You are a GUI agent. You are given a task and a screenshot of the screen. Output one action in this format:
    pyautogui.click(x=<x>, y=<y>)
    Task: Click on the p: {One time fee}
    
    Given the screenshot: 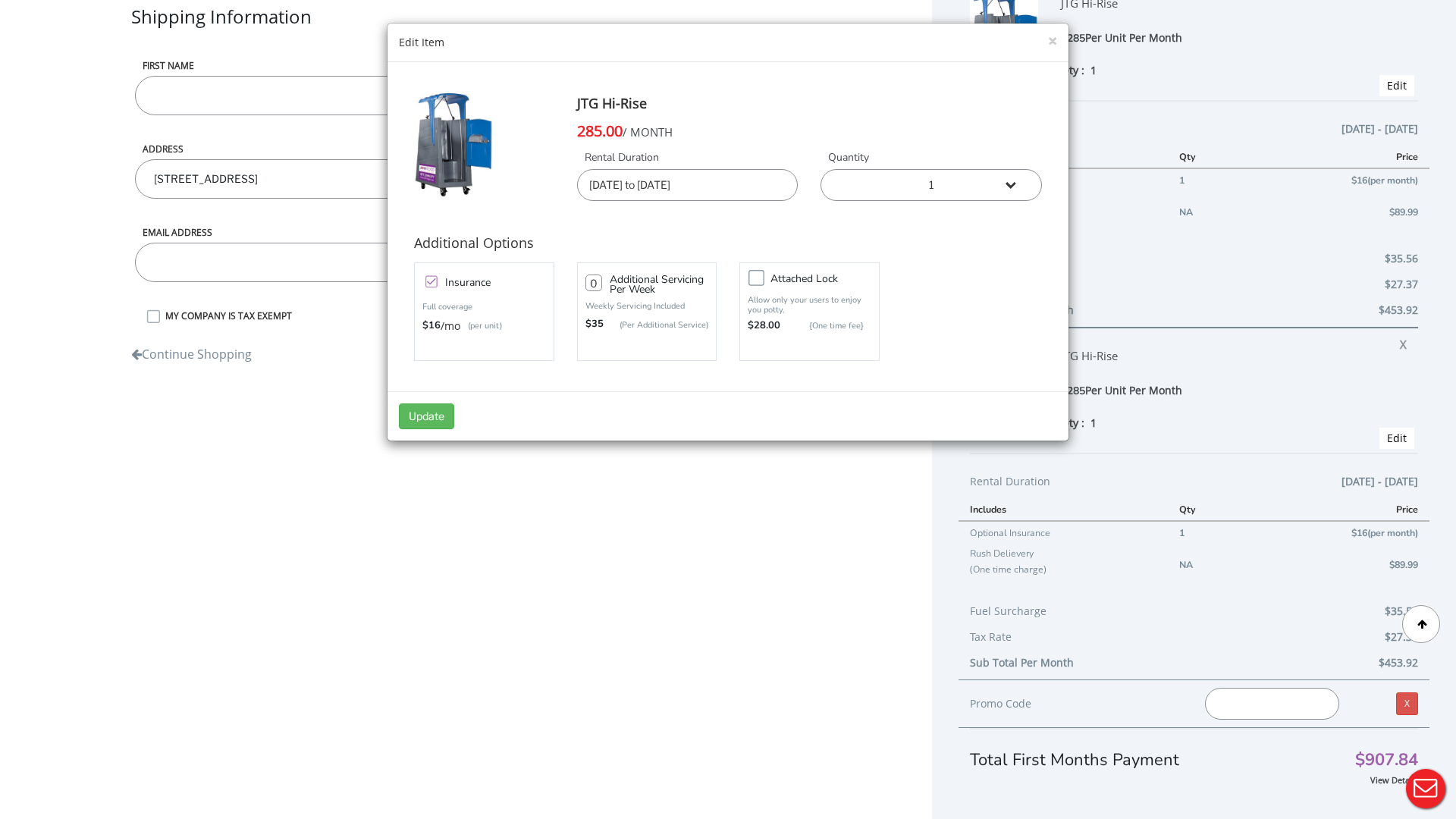 What is the action you would take?
    pyautogui.click(x=826, y=326)
    